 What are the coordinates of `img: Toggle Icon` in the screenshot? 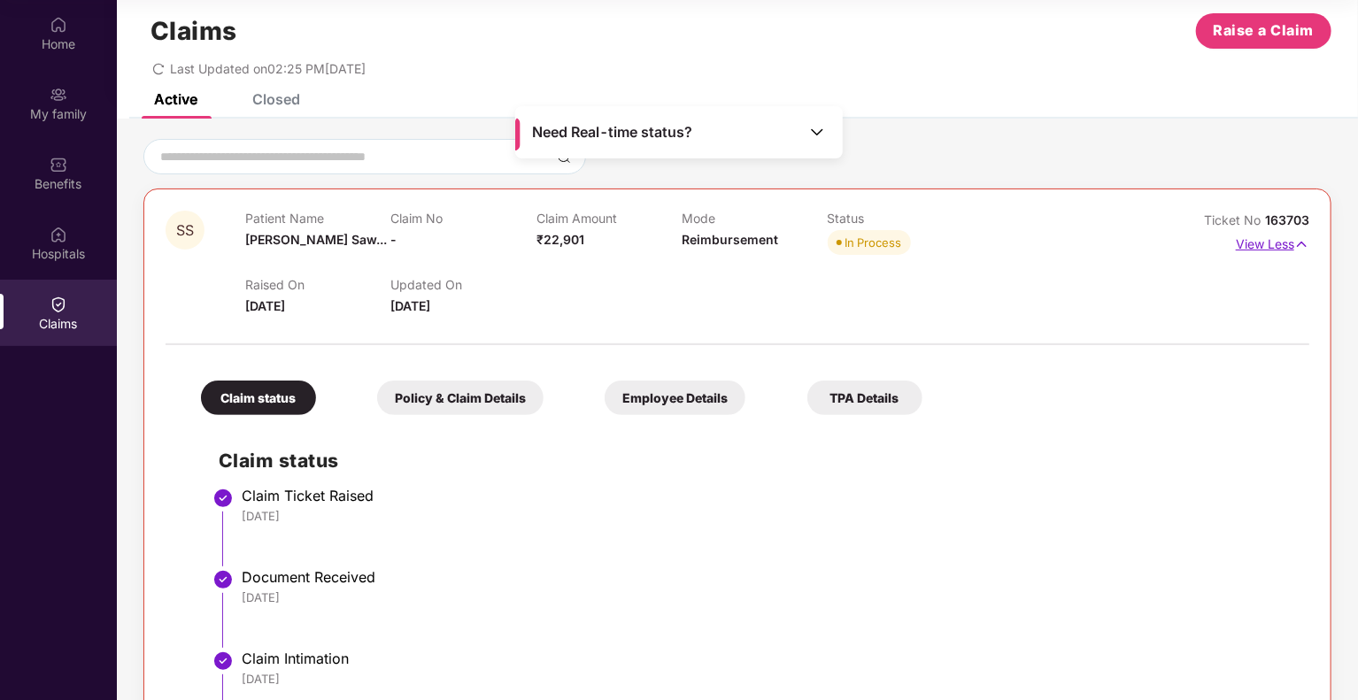 It's located at (817, 132).